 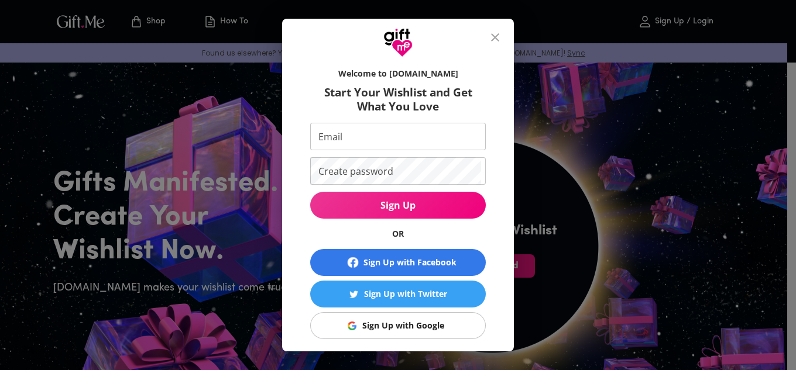 I want to click on div: Sign Up with Twitter, so click(x=405, y=294).